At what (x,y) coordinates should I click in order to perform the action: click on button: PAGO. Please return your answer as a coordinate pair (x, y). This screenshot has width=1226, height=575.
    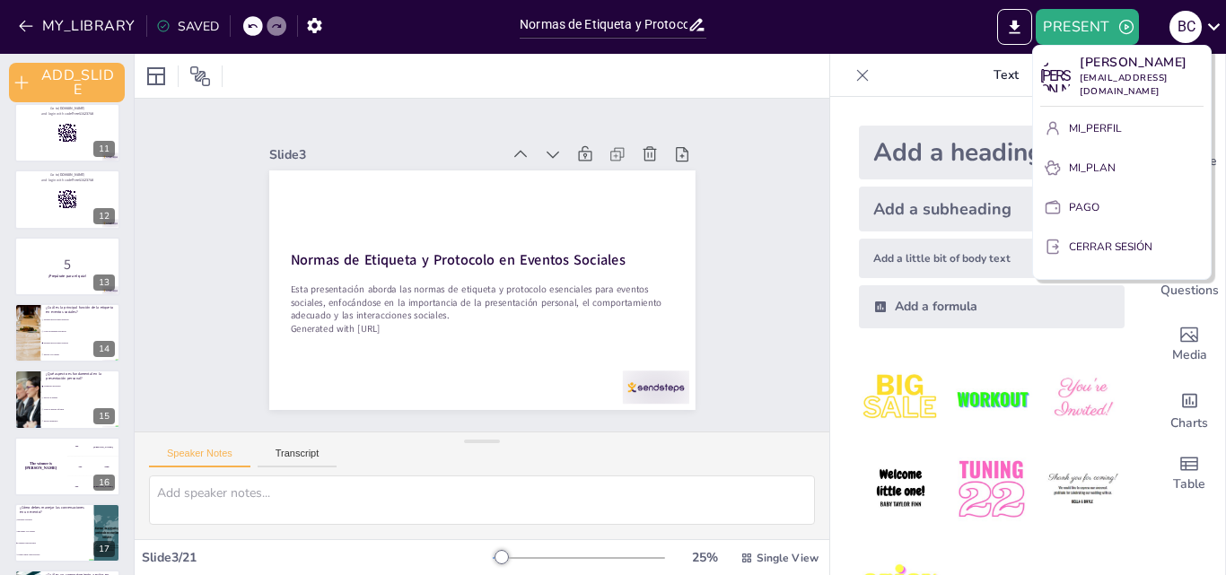
    Looking at the image, I should click on (1122, 207).